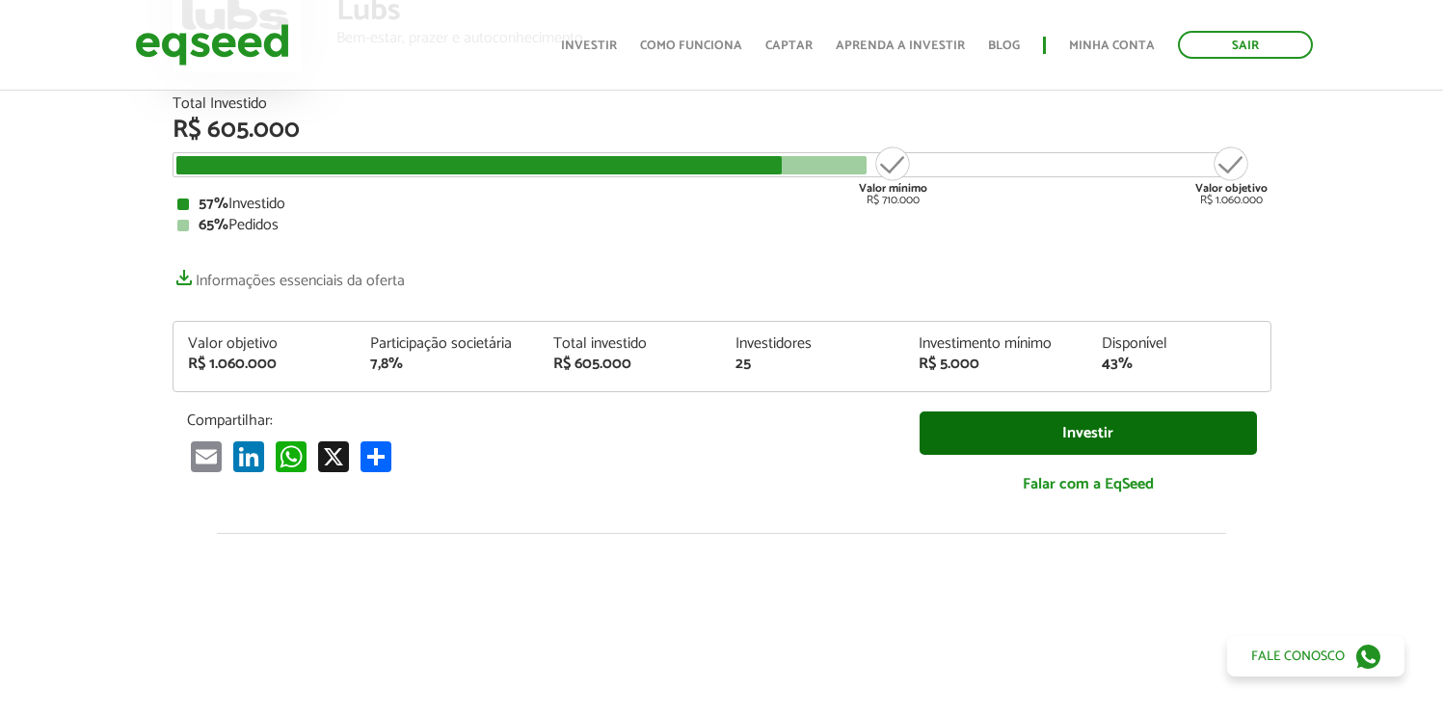 The image size is (1443, 715). Describe the element at coordinates (212, 44) in the screenshot. I see `img: EqSeed` at that location.